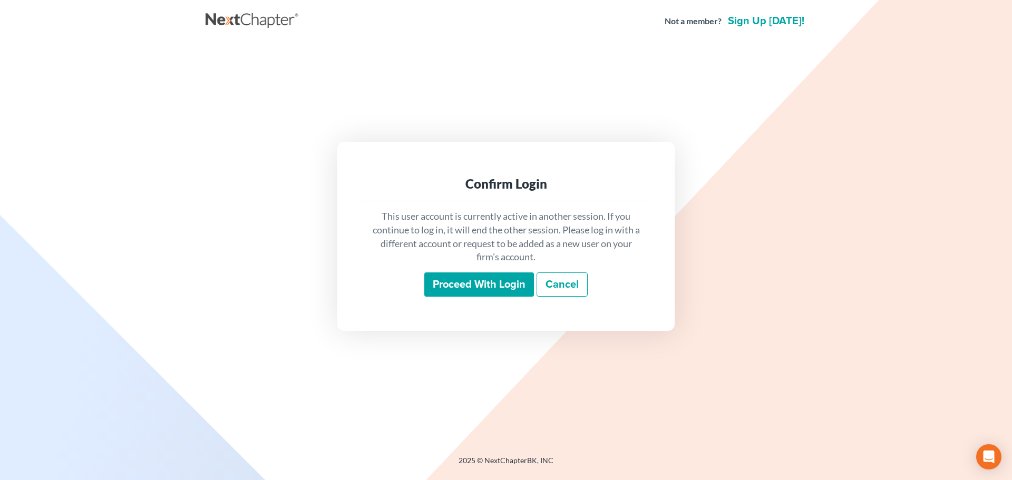 Image resolution: width=1012 pixels, height=480 pixels. I want to click on a: Cancel, so click(562, 285).